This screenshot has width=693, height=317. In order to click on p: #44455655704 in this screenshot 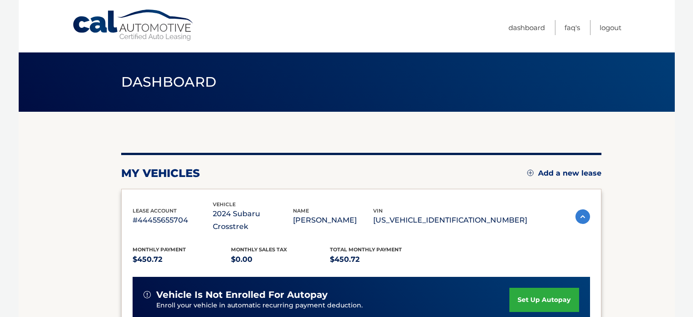, I will do `click(173, 220)`.